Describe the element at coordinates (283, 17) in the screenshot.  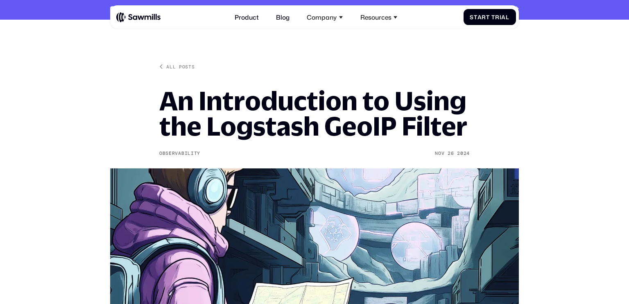
I see `a: Blog` at that location.